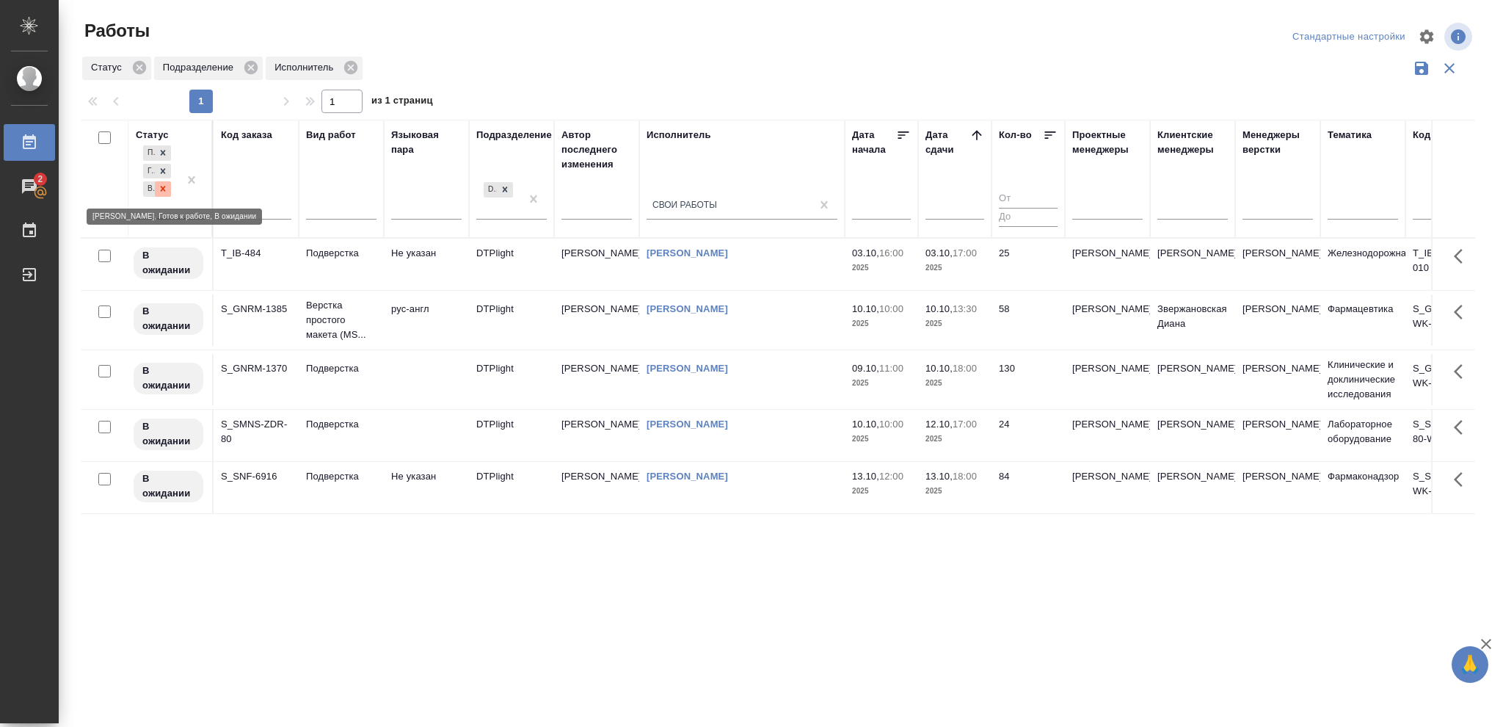  Describe the element at coordinates (891, 253) in the screenshot. I see `p: 16:00` at that location.